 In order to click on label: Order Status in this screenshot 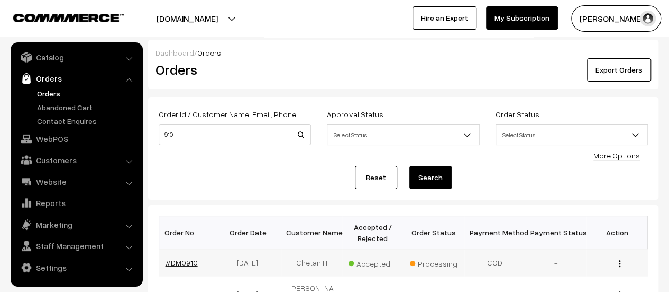, I will do `click(518, 114)`.